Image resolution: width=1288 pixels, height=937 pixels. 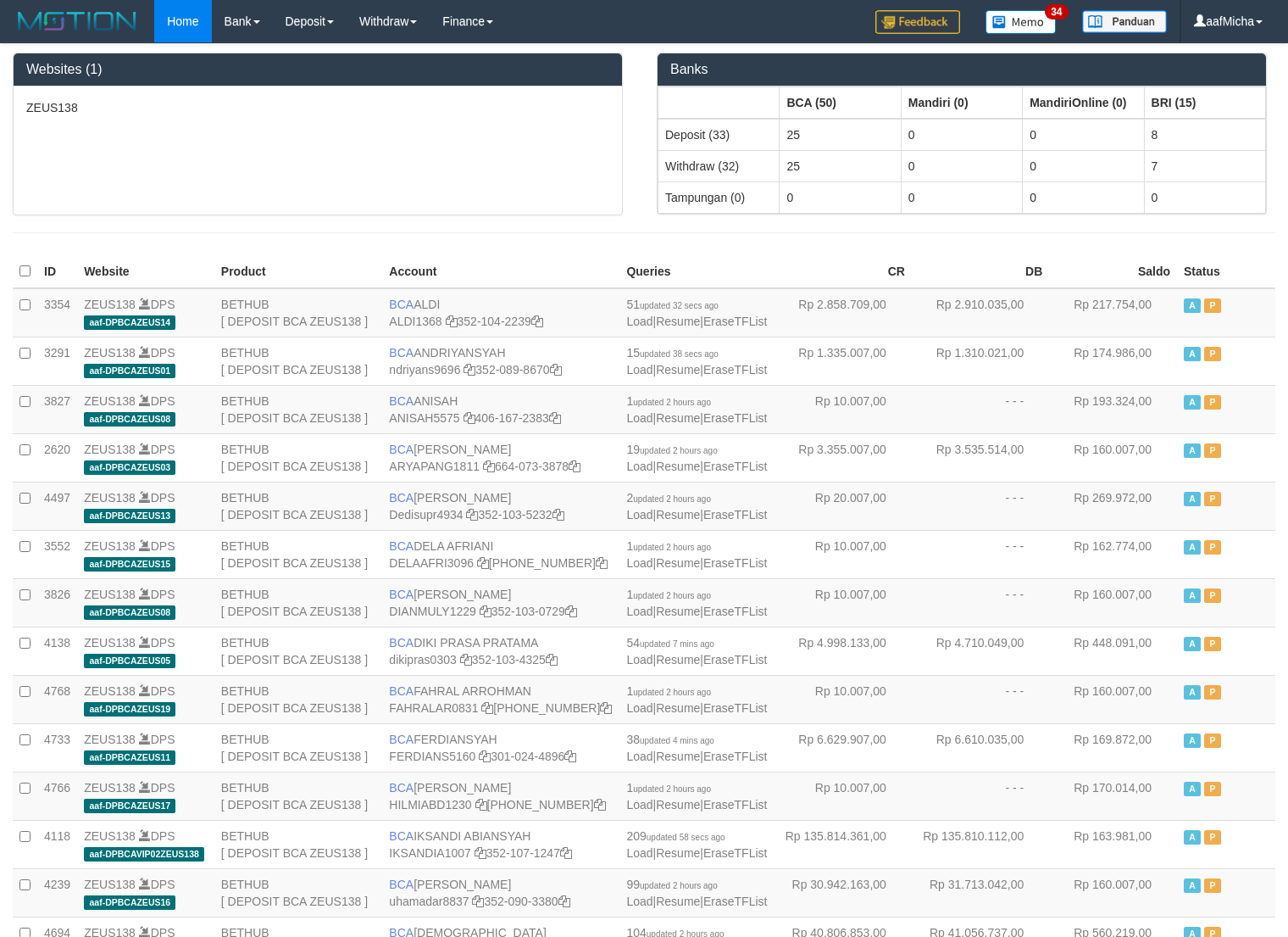 I want to click on td: 4239, so click(x=57, y=891).